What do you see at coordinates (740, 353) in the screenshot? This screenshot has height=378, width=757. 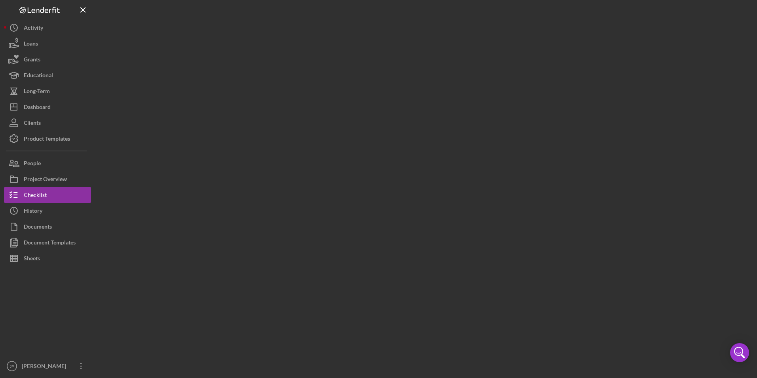 I see `div: Open Intercom Messenger` at bounding box center [740, 353].